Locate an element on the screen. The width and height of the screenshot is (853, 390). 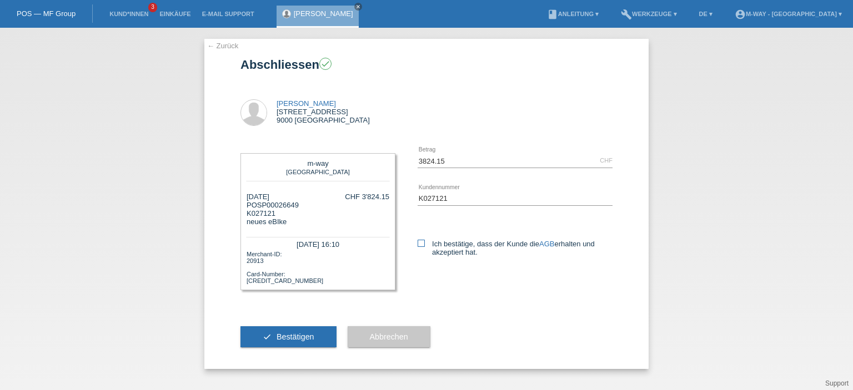
a: Kund*innen is located at coordinates (129, 14).